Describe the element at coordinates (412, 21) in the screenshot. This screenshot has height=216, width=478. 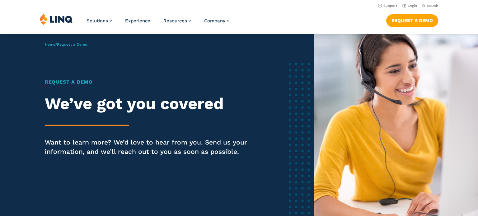
I see `a: Request a Demo` at that location.